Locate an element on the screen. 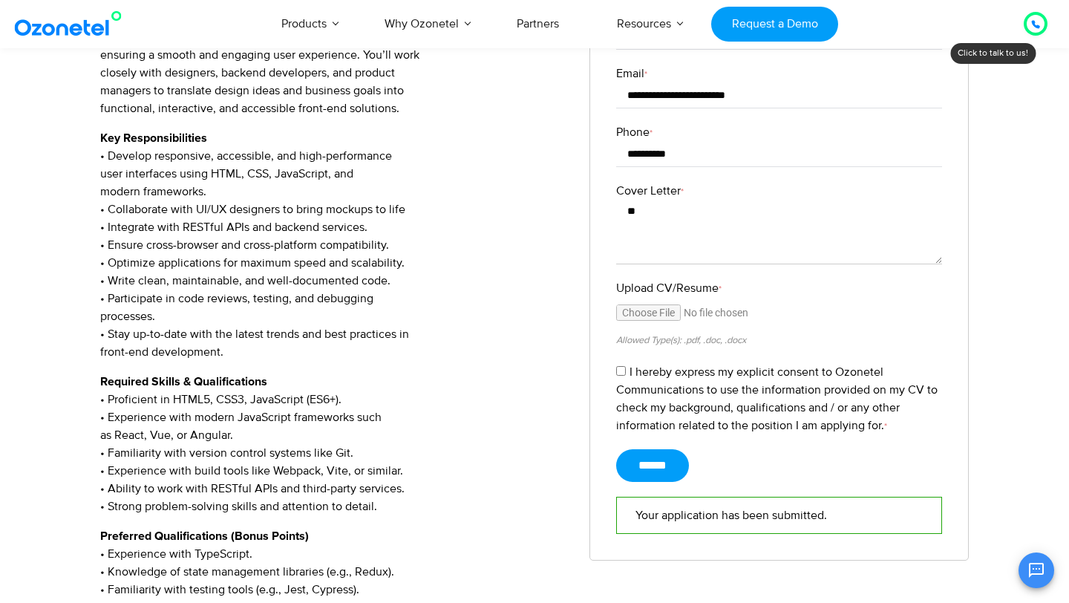 The width and height of the screenshot is (1069, 603). label: Cover Letter is located at coordinates (779, 191).